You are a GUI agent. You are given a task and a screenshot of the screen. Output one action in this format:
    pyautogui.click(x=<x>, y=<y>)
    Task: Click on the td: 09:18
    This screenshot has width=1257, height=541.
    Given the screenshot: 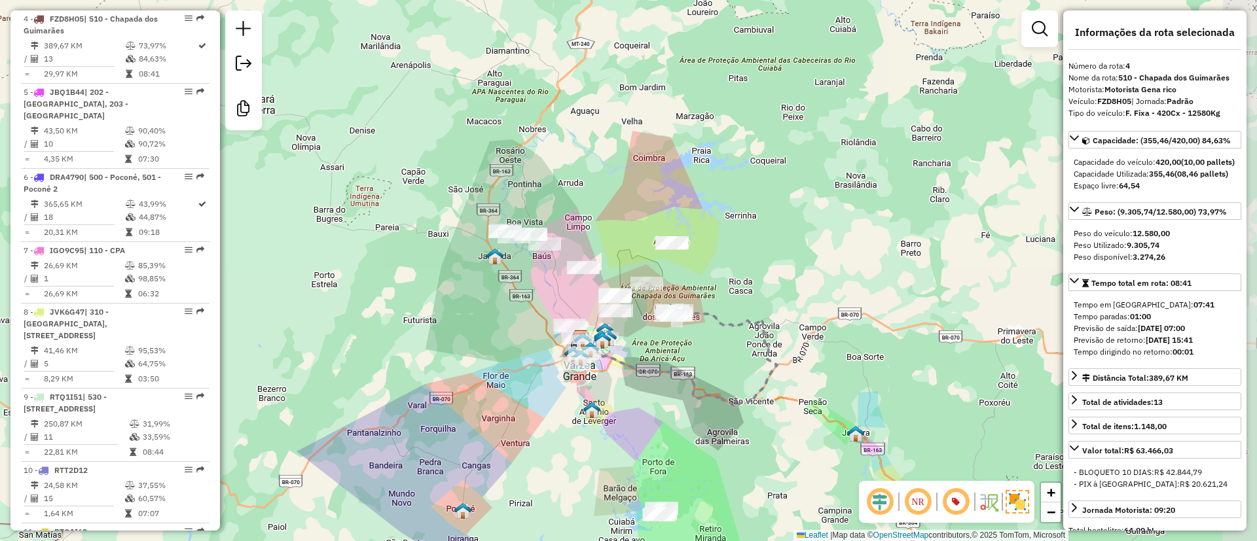 What is the action you would take?
    pyautogui.click(x=168, y=232)
    